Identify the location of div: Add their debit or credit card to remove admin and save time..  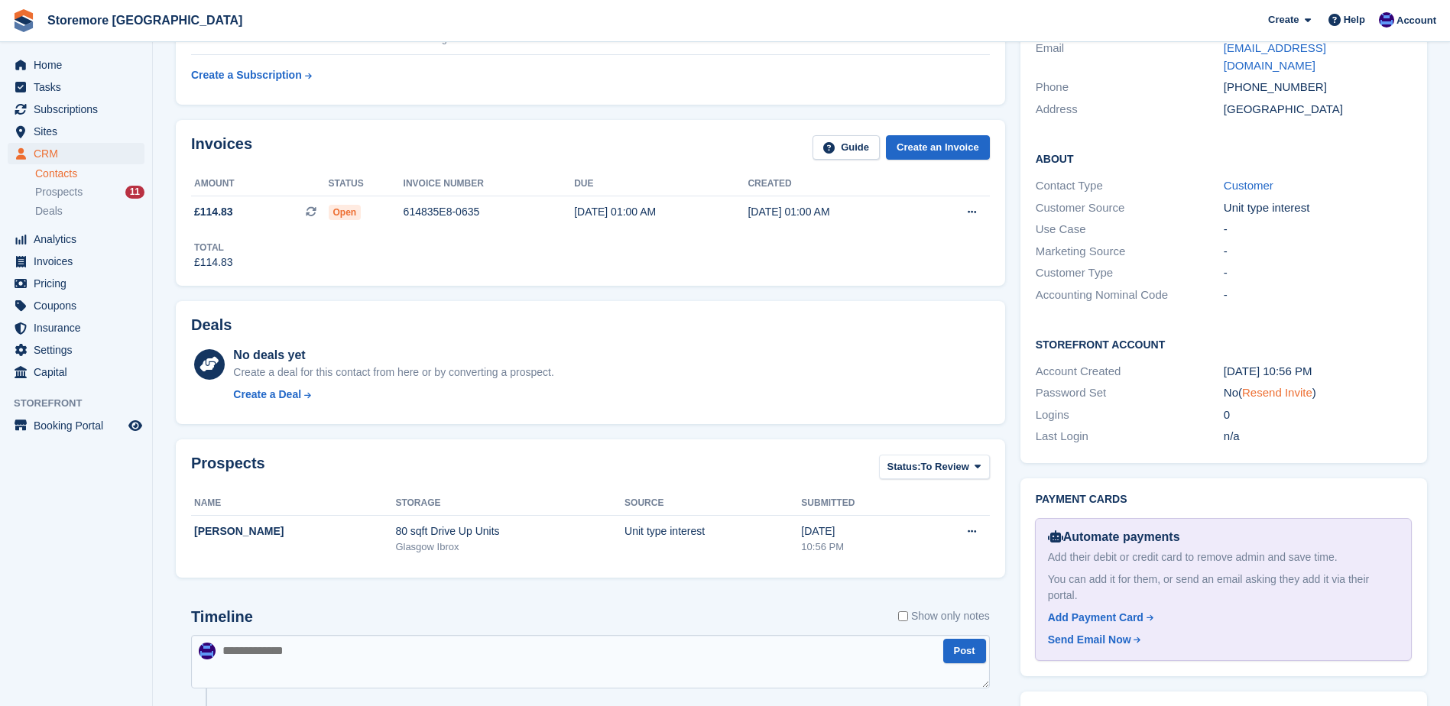
(1223, 557).